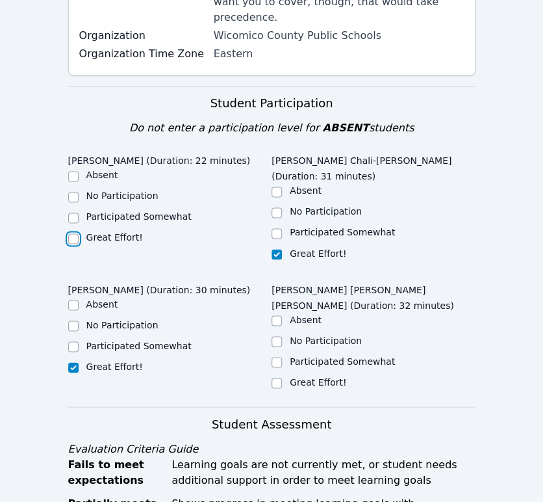 The image size is (543, 502). What do you see at coordinates (272, 103) in the screenshot?
I see `h3: Student Participation` at bounding box center [272, 103].